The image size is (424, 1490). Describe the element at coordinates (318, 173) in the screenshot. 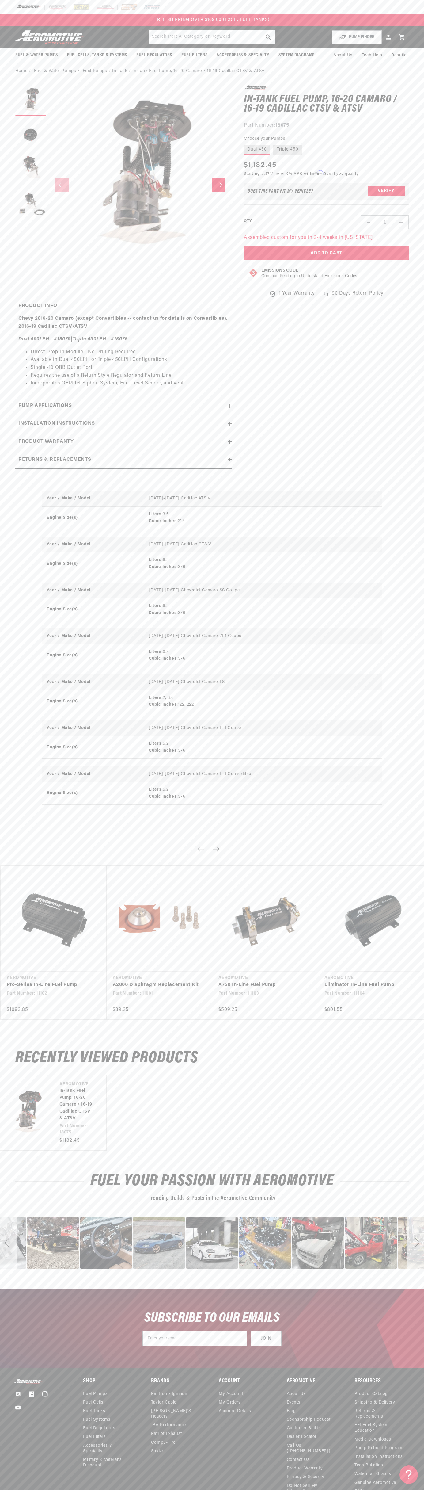

I see `span: Affirm` at that location.